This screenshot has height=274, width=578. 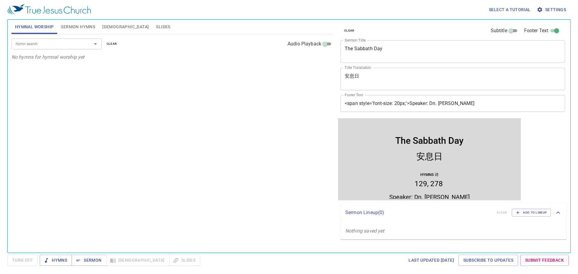 I want to click on button: Settings, so click(x=552, y=10).